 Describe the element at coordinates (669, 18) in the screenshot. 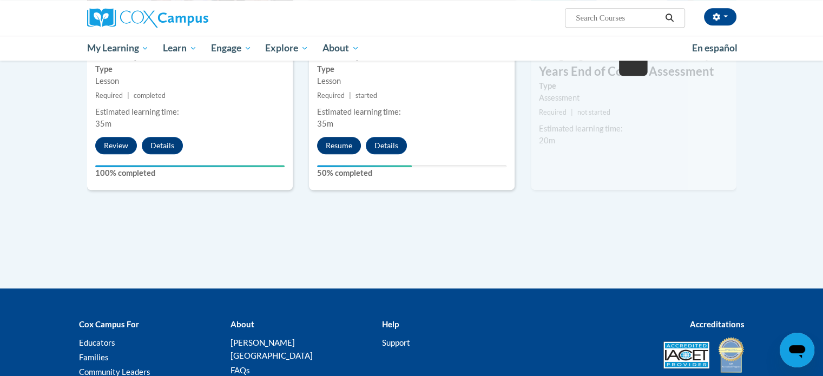

I see `button: Search` at that location.